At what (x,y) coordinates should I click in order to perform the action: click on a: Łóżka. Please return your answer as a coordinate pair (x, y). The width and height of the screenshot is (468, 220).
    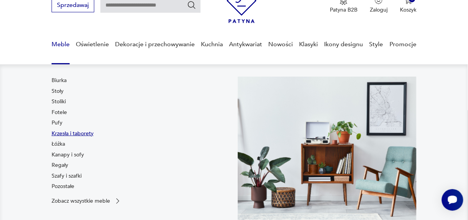
    Looking at the image, I should click on (58, 144).